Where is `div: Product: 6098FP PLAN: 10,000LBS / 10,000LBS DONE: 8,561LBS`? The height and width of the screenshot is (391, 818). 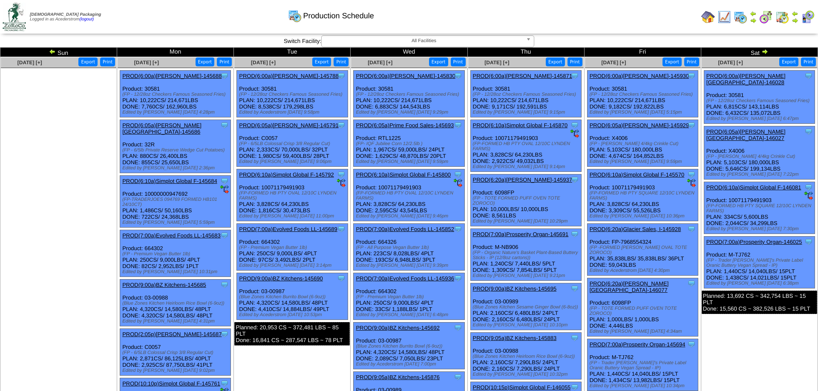 div: Product: 6098FP PLAN: 10,000LBS / 10,000LBS DONE: 8,561LBS is located at coordinates (526, 201).